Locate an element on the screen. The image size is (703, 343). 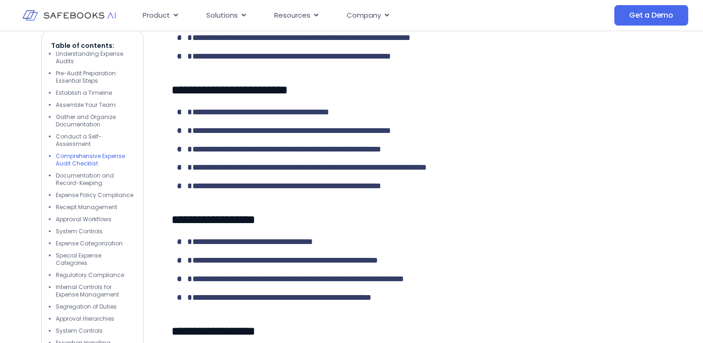
li: Documentation and Record-Keeping is located at coordinates (95, 179).